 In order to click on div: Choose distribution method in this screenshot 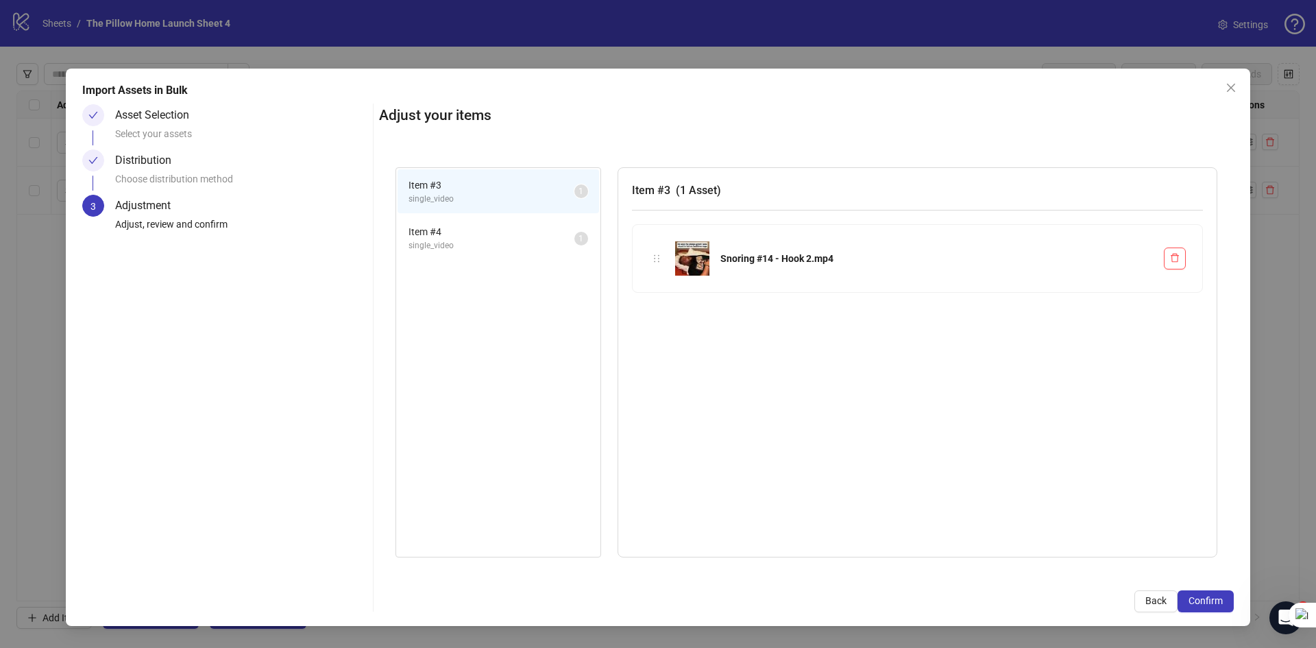, I will do `click(241, 183)`.